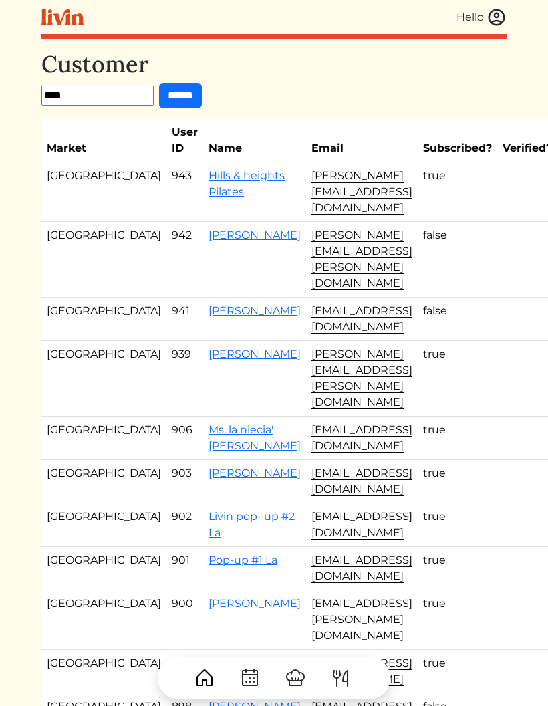 This screenshot has width=548, height=706. I want to click on td: 906, so click(185, 438).